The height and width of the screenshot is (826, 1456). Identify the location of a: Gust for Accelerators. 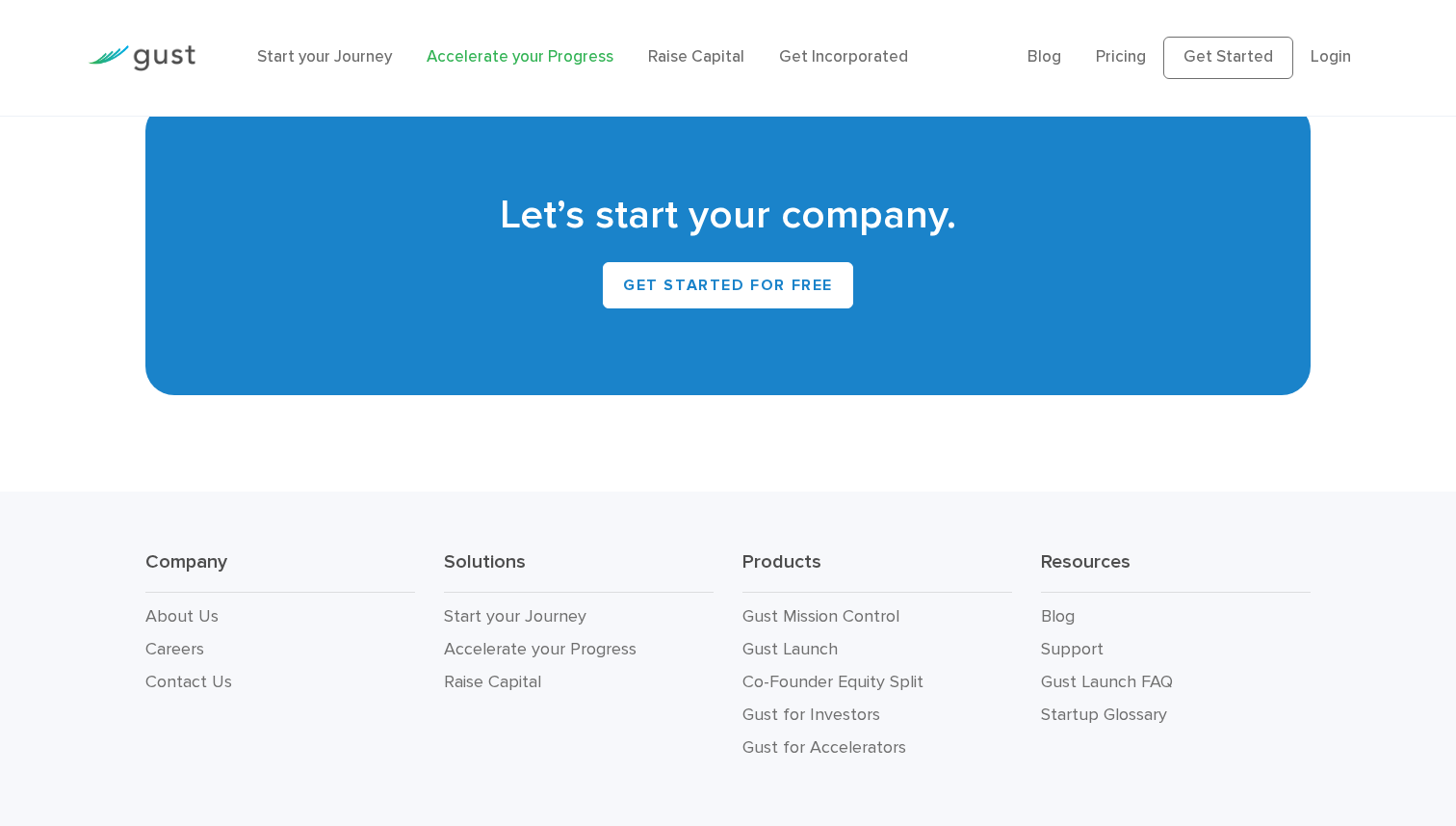
(825, 747).